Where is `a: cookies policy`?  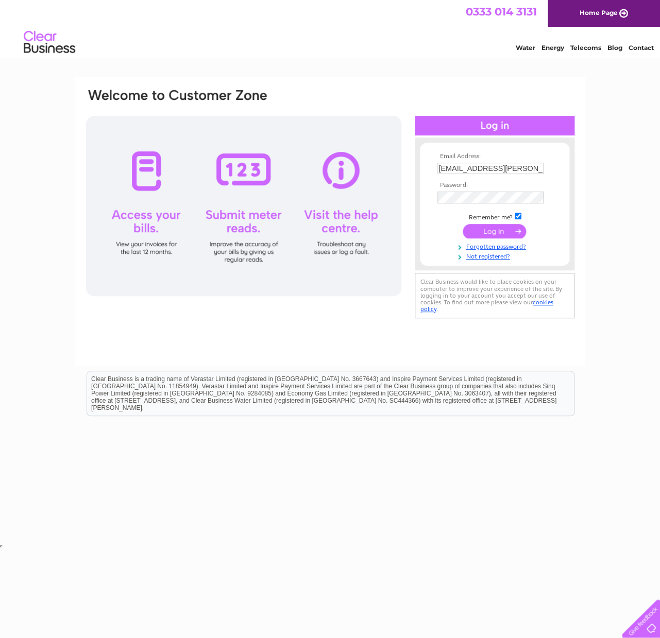
a: cookies policy is located at coordinates (487, 305).